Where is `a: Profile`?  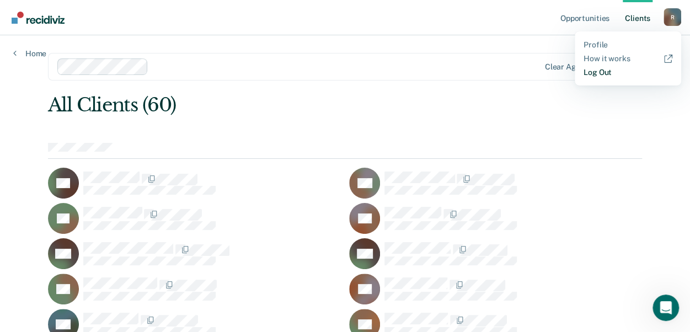
a: Profile is located at coordinates (627, 45).